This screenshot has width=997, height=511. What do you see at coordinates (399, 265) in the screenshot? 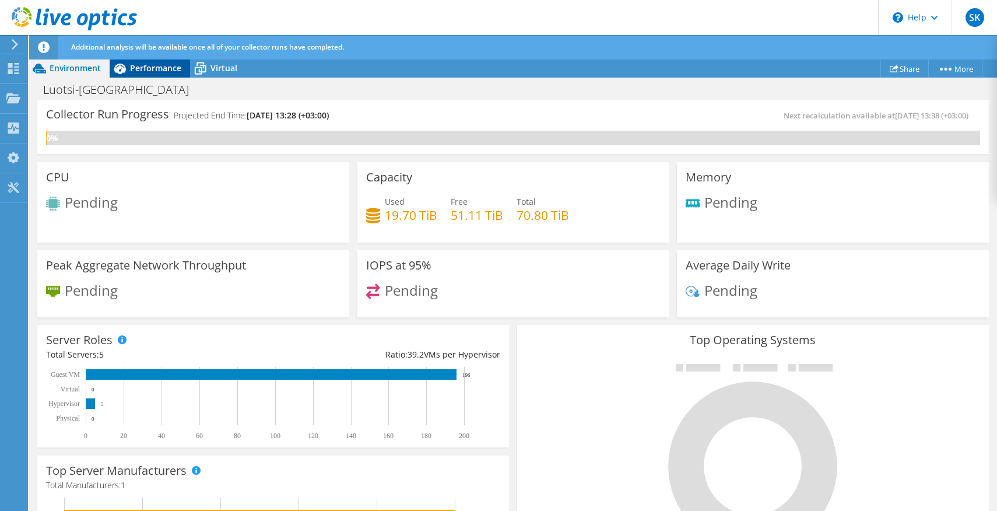
I see `h3: IOPS at 95%` at bounding box center [399, 265].